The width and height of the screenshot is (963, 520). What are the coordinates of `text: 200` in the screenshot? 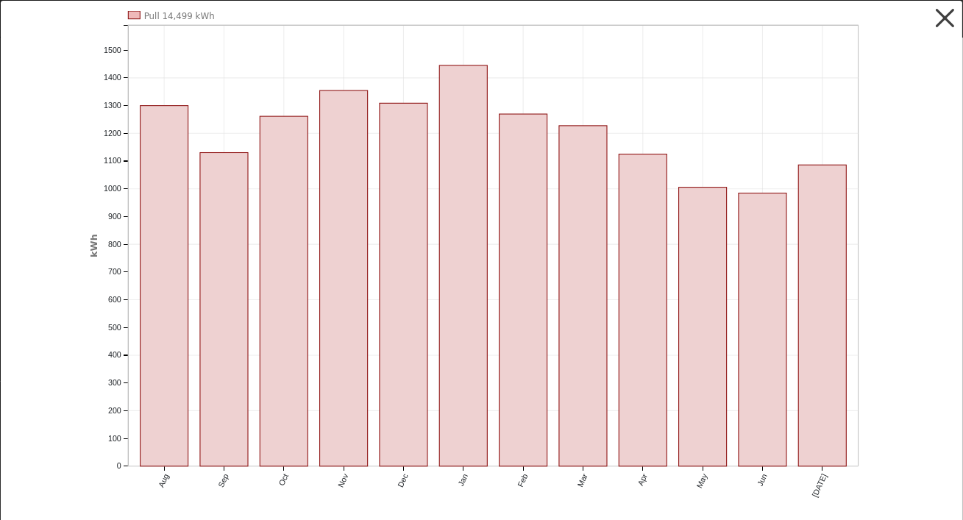 It's located at (115, 410).